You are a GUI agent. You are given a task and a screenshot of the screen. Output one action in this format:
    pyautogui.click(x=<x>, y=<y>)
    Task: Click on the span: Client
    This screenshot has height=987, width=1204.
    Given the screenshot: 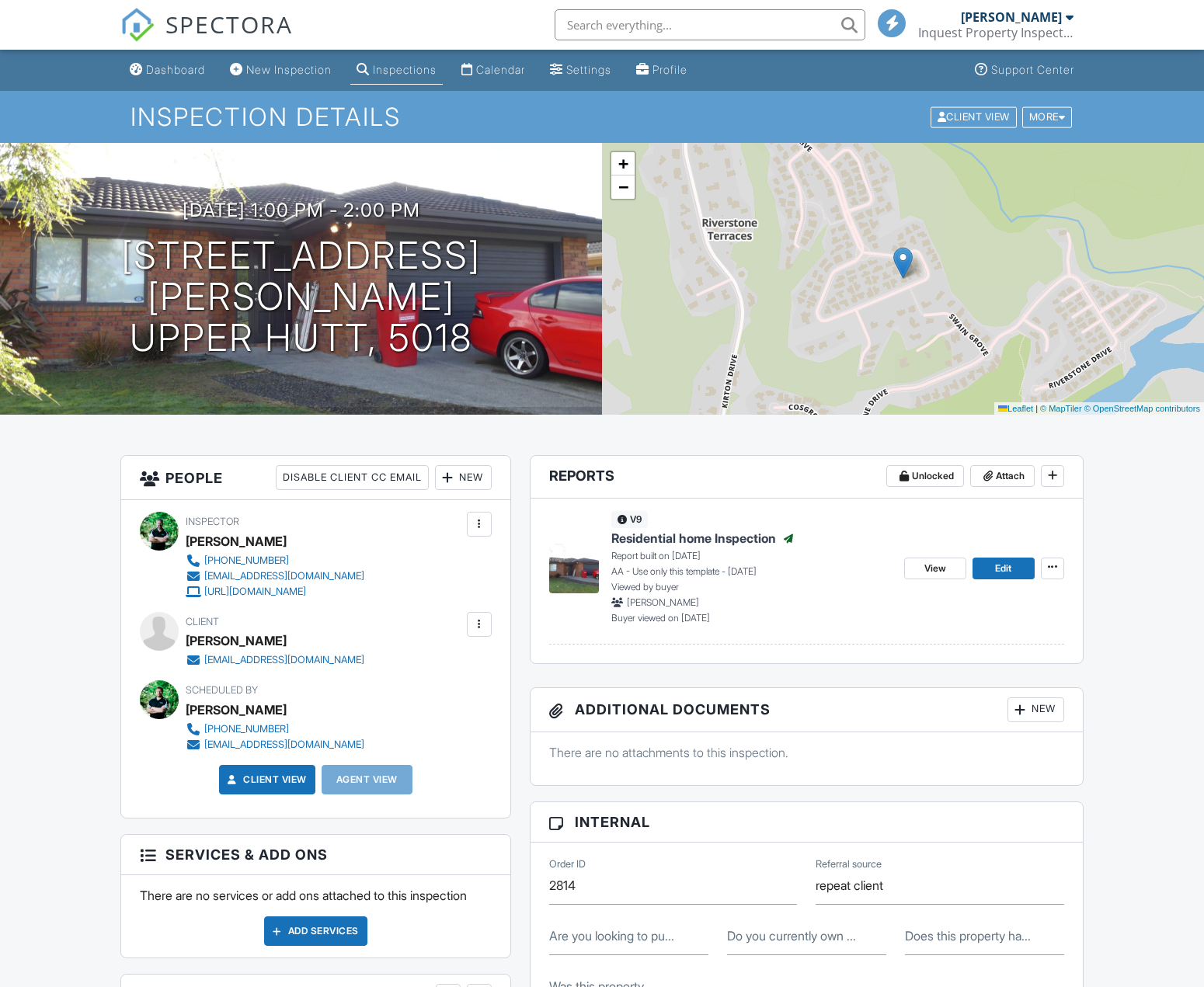 What is the action you would take?
    pyautogui.click(x=202, y=622)
    